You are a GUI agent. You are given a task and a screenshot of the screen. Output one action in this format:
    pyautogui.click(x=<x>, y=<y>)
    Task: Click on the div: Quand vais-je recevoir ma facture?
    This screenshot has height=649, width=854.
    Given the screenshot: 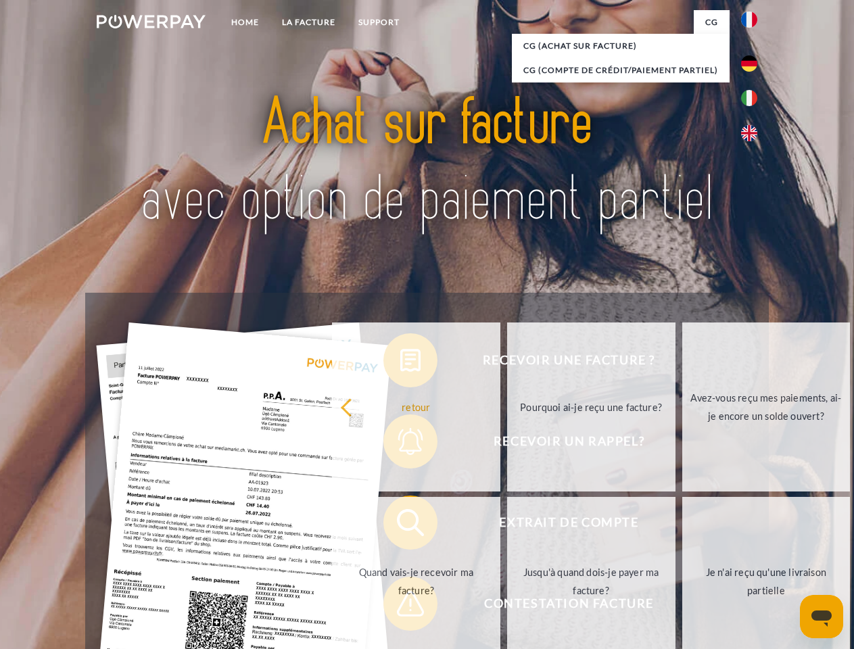 What is the action you would take?
    pyautogui.click(x=416, y=582)
    